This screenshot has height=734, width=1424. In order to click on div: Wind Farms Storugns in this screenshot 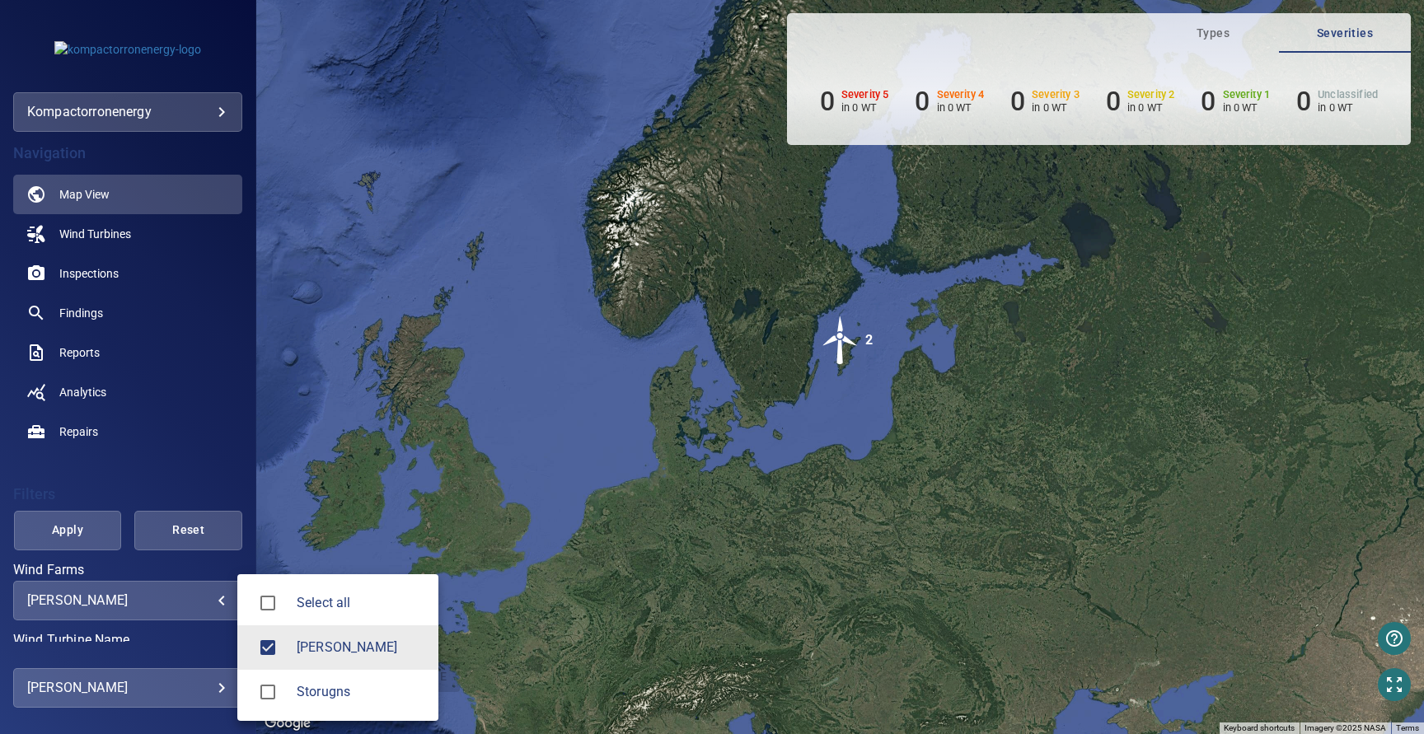, I will do `click(361, 692)`.